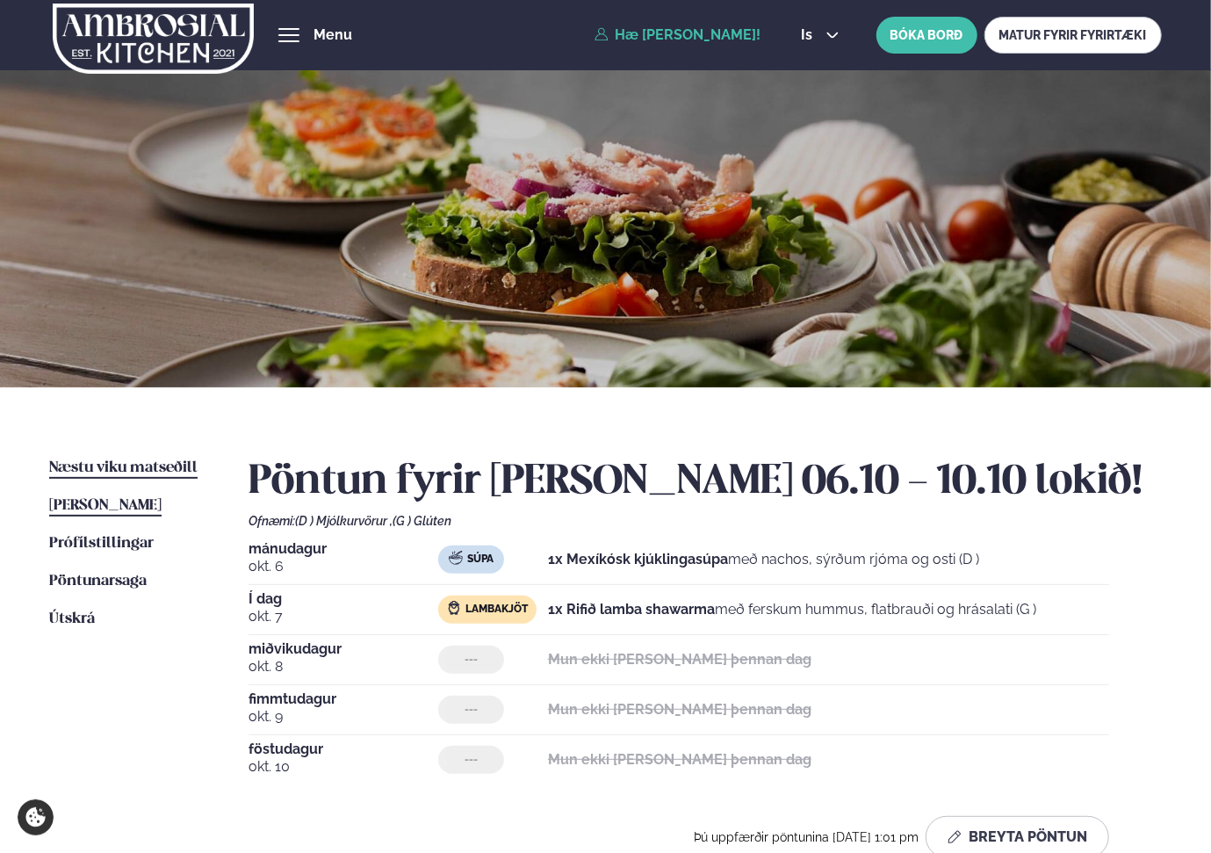  What do you see at coordinates (123, 468) in the screenshot?
I see `a: Næstu viku matseðill` at bounding box center [123, 468].